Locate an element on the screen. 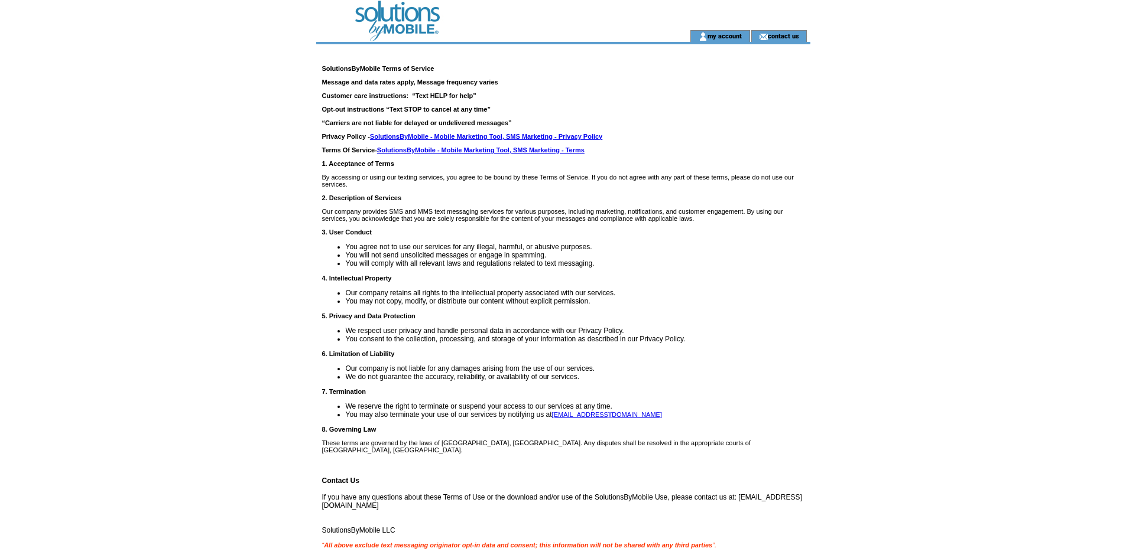  li: You agree not to use our services for any illegal, harmful, or abusive purposes. is located at coordinates (578, 247).